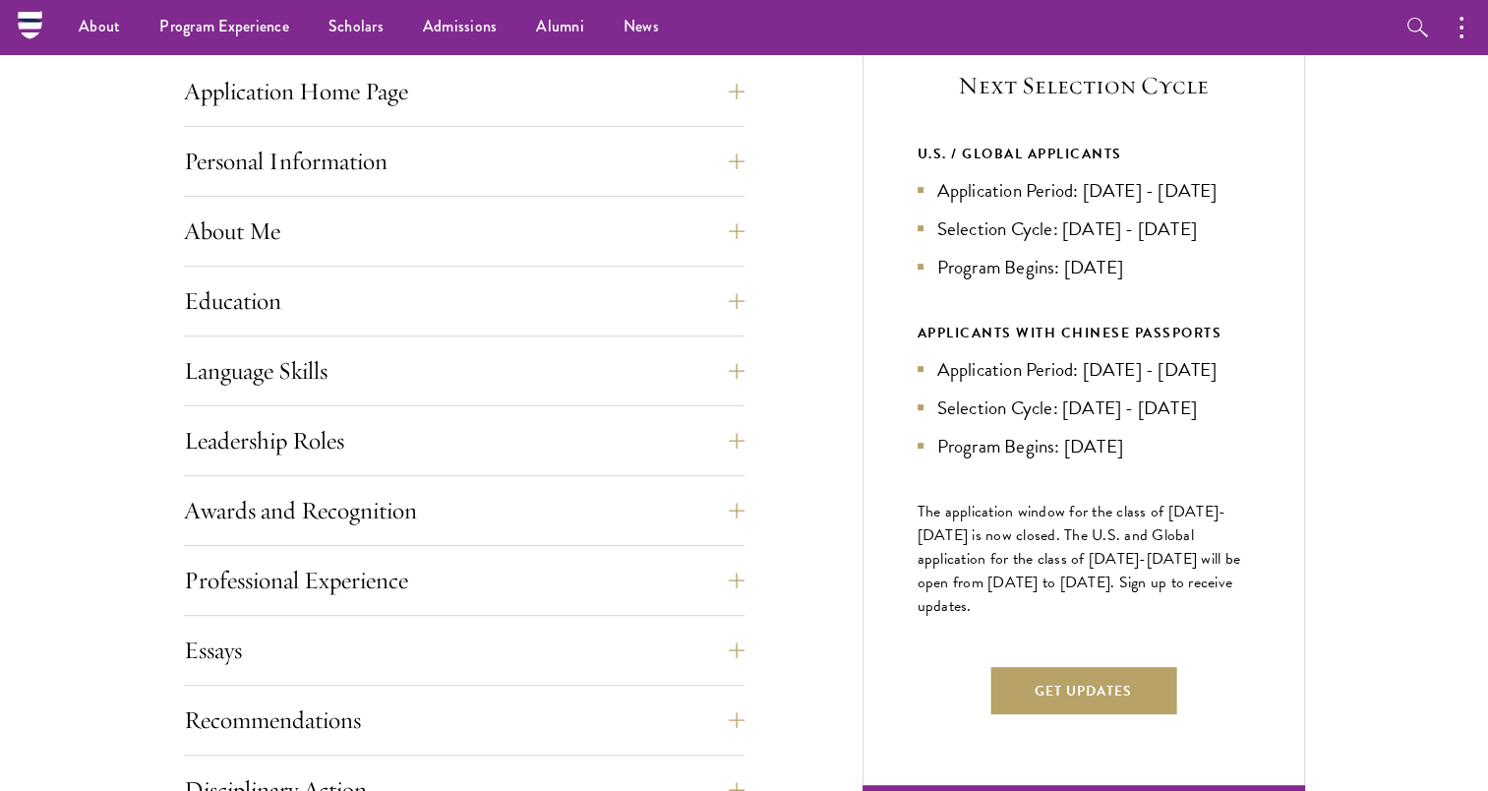  Describe the element at coordinates (1084, 332) in the screenshot. I see `div: APPLICANTS WITH CHINESE PASSPORTS` at that location.